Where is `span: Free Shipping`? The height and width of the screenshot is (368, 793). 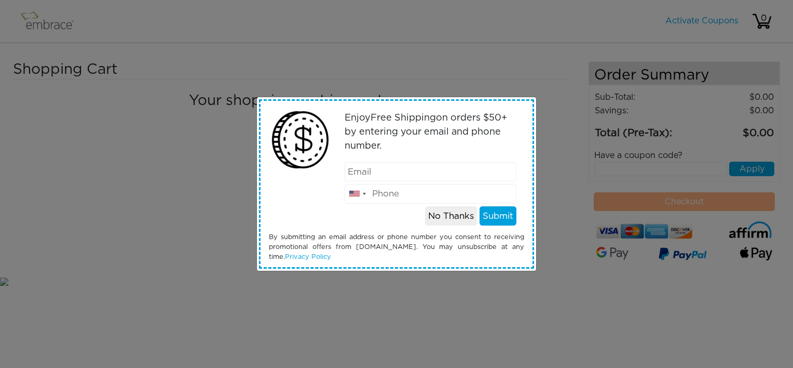
span: Free Shipping is located at coordinates (403, 118).